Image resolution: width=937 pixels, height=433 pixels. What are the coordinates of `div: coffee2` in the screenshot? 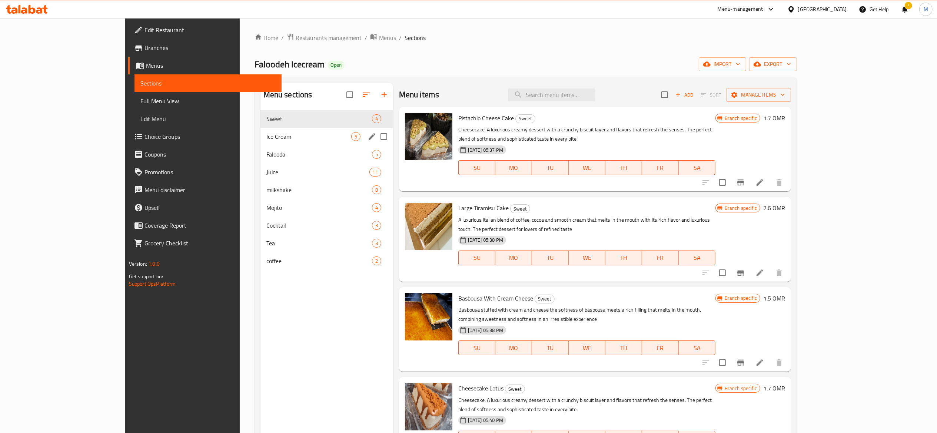 It's located at (327, 261).